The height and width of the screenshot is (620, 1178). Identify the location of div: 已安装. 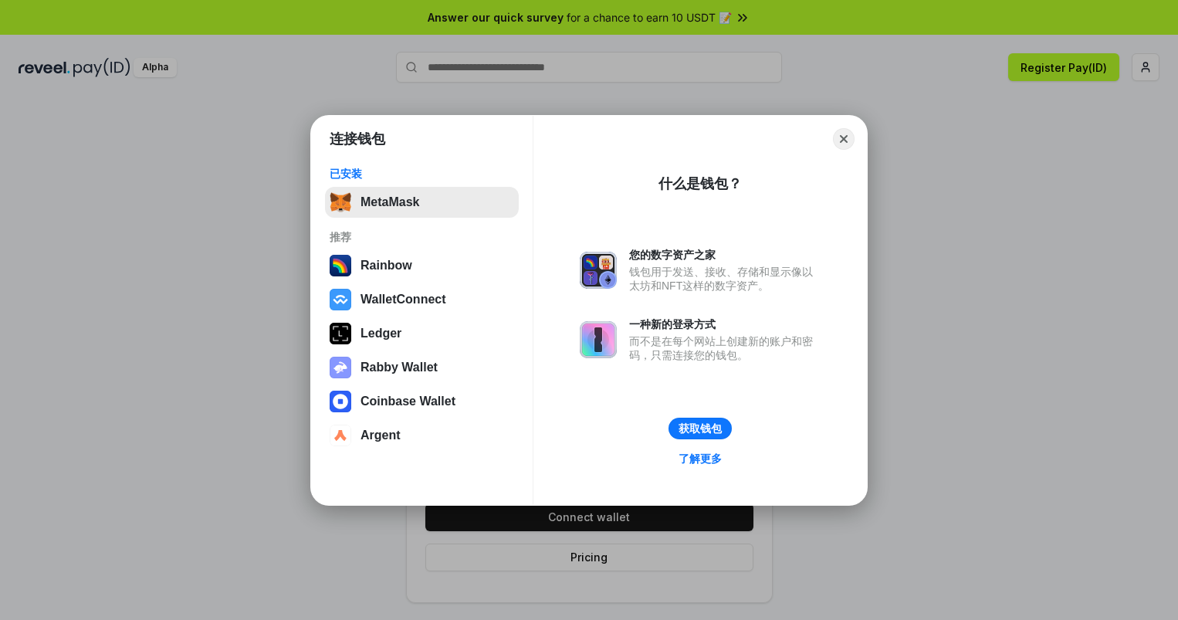
(422, 174).